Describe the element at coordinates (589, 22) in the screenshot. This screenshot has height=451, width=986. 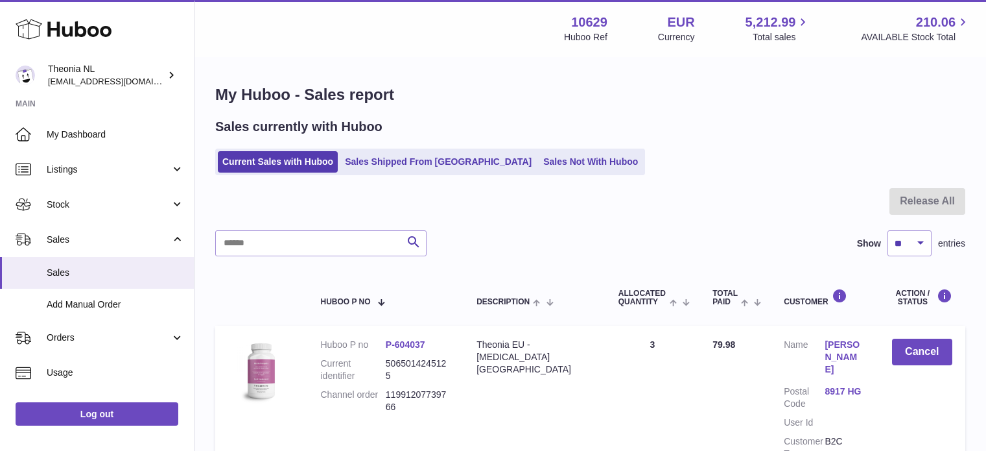
I see `strong: 10629` at that location.